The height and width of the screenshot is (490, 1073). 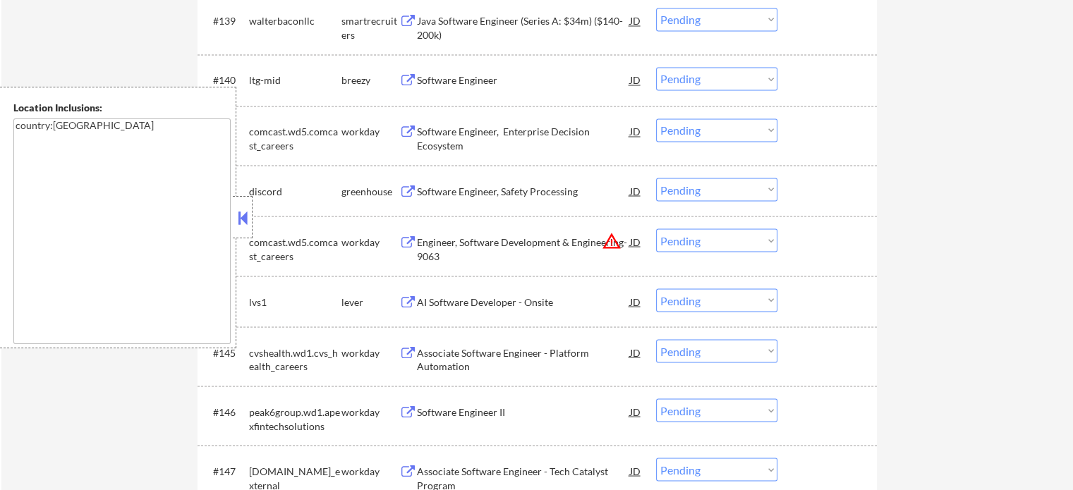 What do you see at coordinates (225, 353) in the screenshot?
I see `div: #145` at bounding box center [225, 353].